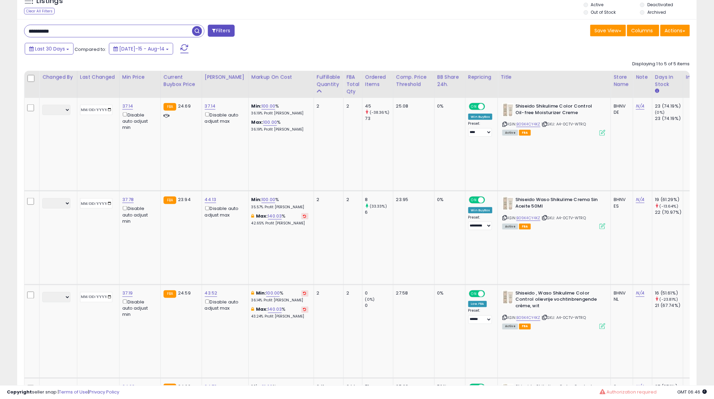  Describe the element at coordinates (669, 212) in the screenshot. I see `div: 22 (70.97%)` at that location.